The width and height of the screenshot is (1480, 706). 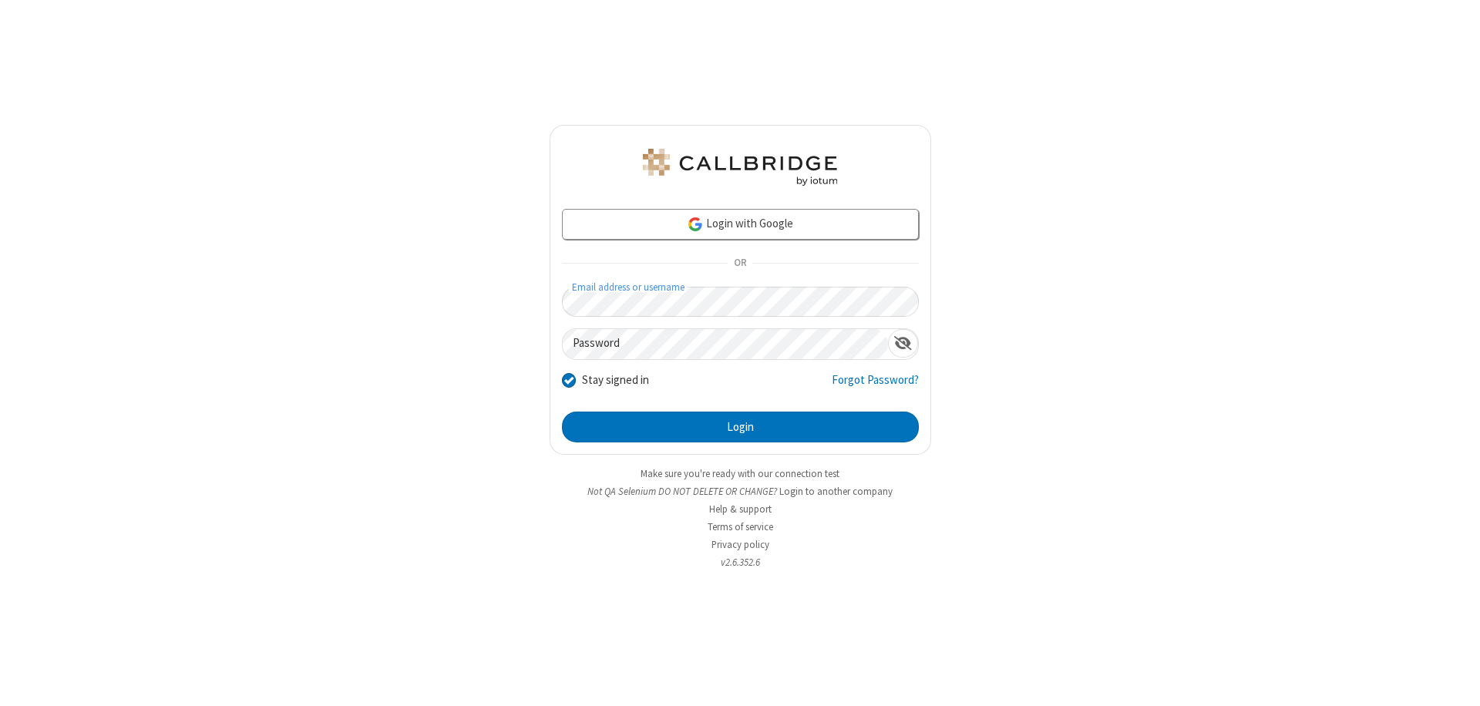 I want to click on img: google-icon.png, so click(x=695, y=224).